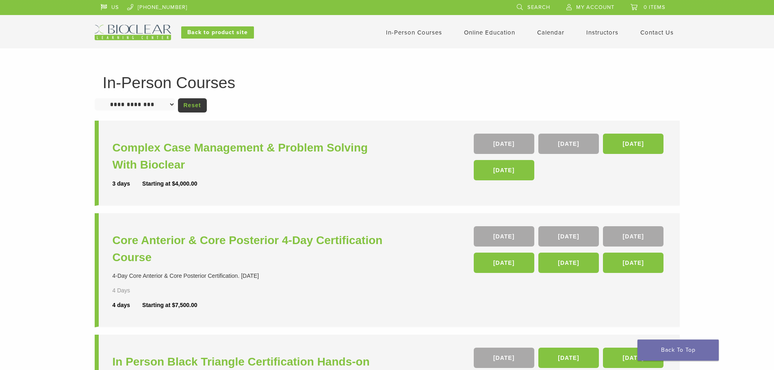  What do you see at coordinates (251, 249) in the screenshot?
I see `a: Core Anterior & Core Posterior 4-Day Certification Course` at bounding box center [251, 249].